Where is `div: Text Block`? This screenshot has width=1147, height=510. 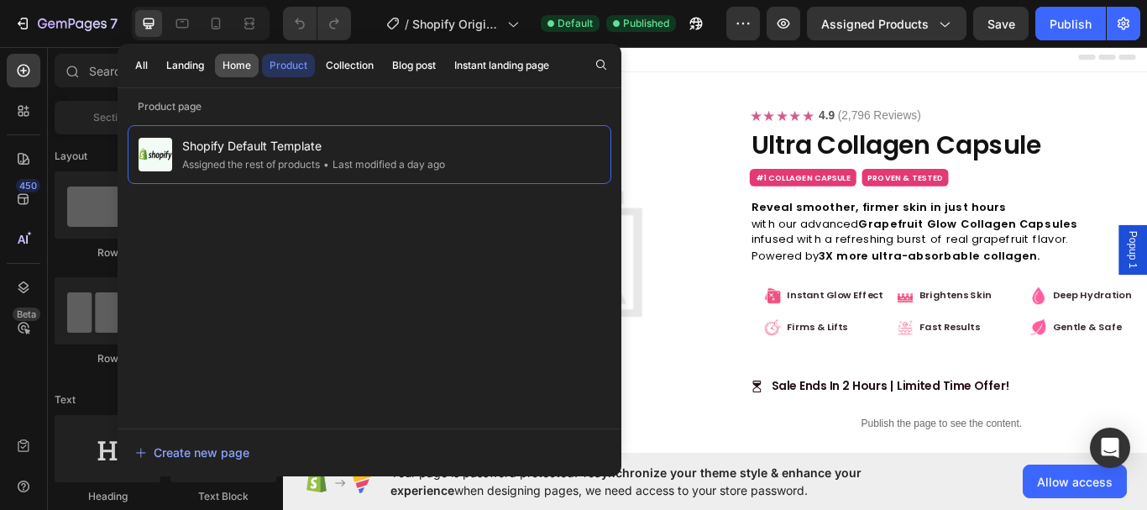
div: Text Block is located at coordinates (223, 496).